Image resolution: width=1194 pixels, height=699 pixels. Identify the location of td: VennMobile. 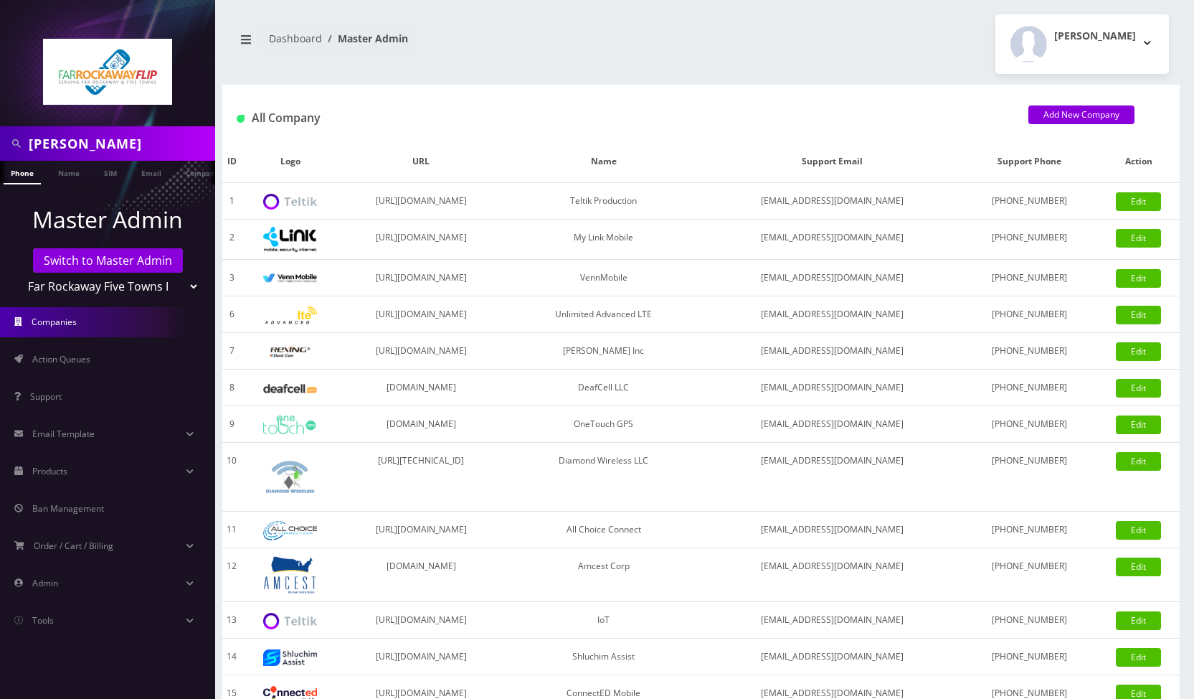
(603, 278).